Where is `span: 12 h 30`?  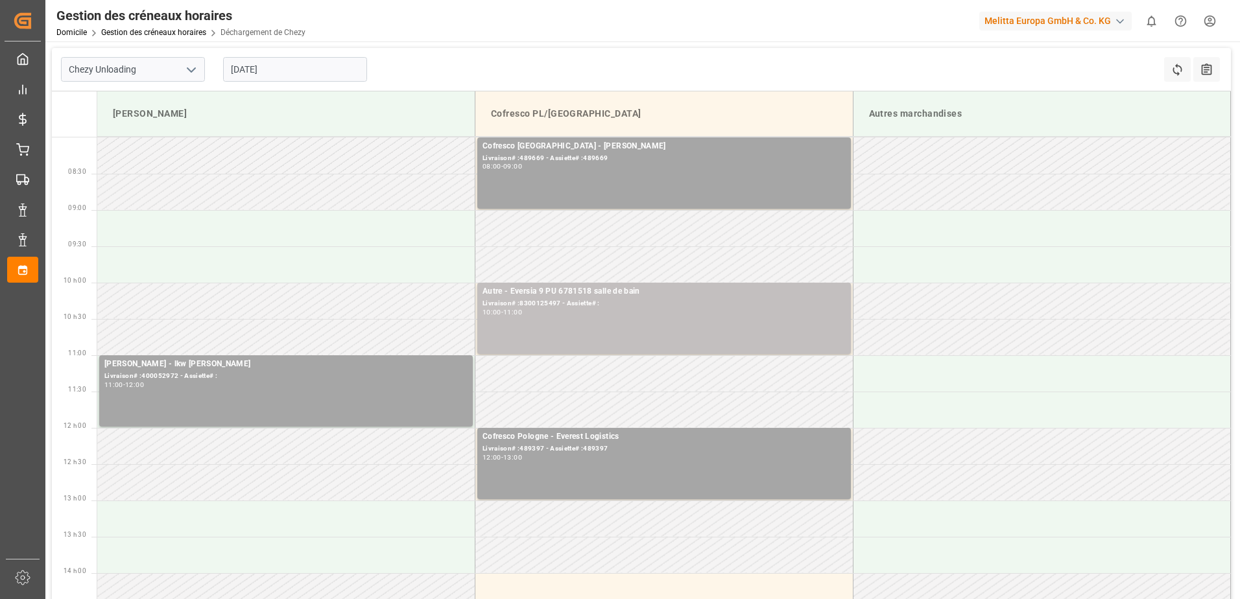
span: 12 h 30 is located at coordinates (75, 462).